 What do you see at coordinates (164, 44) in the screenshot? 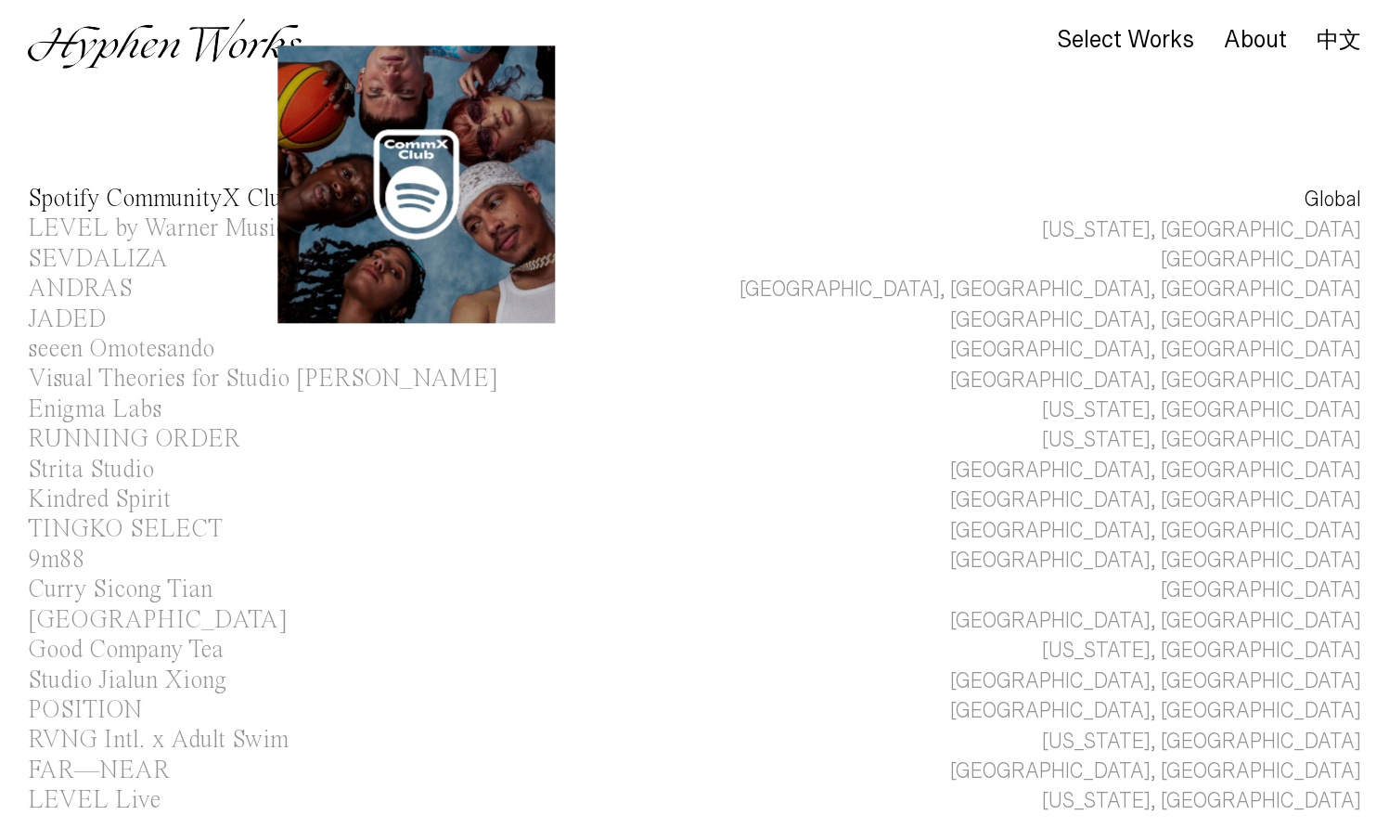
I see `img: Hyphen Works` at bounding box center [164, 44].